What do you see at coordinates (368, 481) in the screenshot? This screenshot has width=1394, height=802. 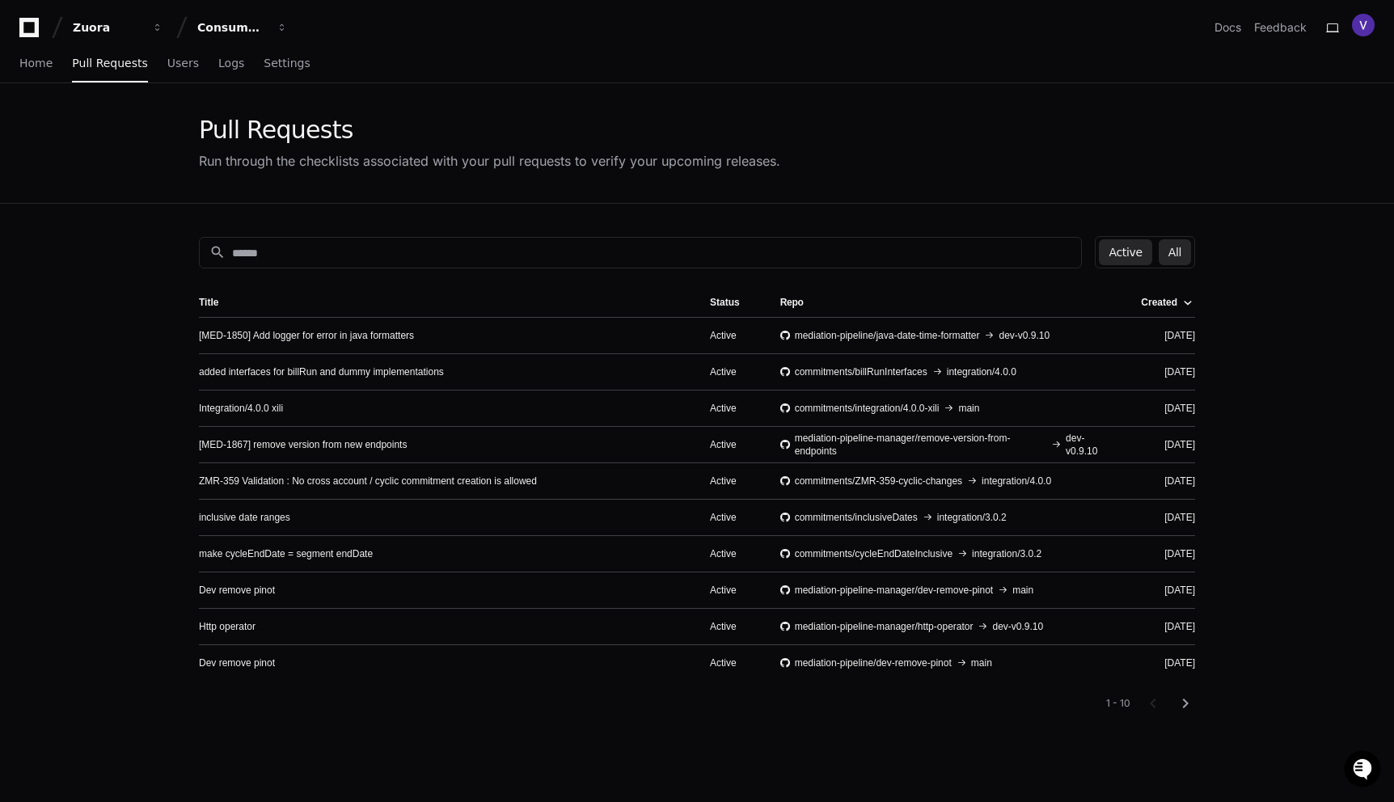 I see `a: ZMR-359 Validation : No cross account / cyclic commitment creation is allowed` at bounding box center [368, 481].